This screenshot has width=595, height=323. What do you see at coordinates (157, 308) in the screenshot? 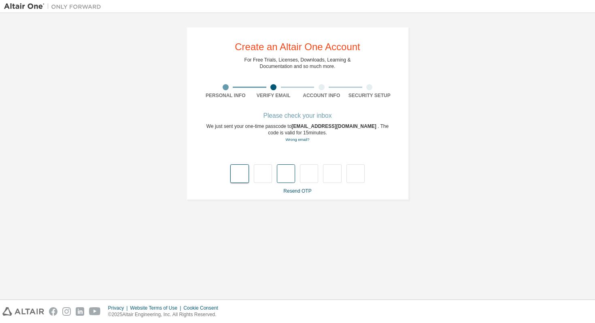
I see `div: Website Terms of Use` at bounding box center [157, 308].